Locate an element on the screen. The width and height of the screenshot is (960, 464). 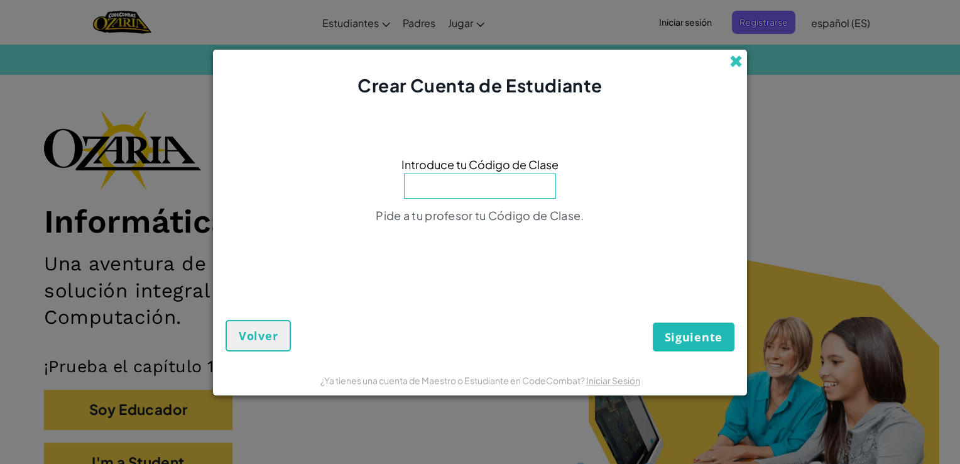
button: Volver is located at coordinates (258, 336).